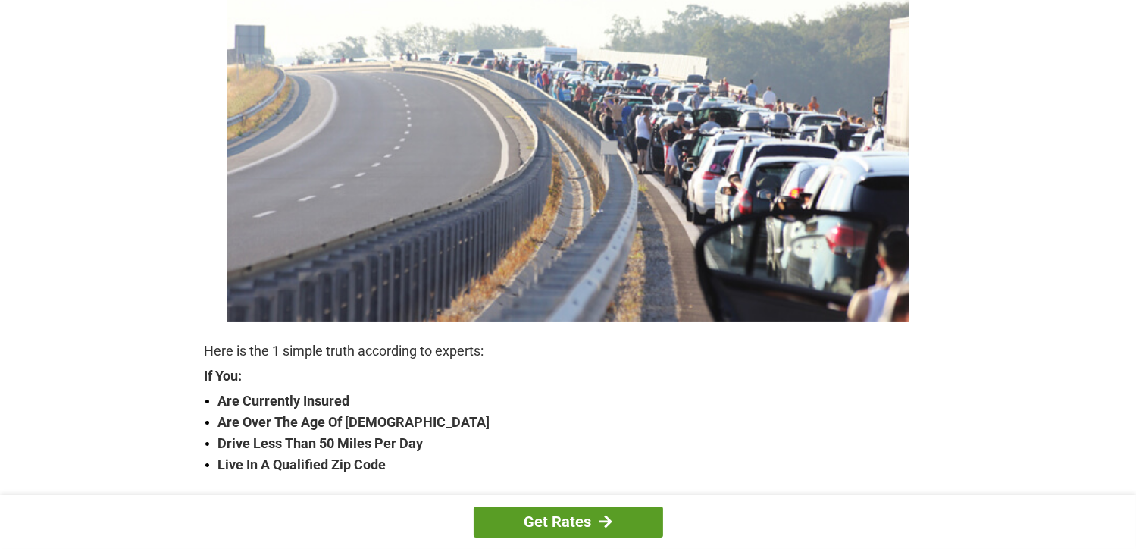  Describe the element at coordinates (568, 521) in the screenshot. I see `a: Get Rates` at that location.